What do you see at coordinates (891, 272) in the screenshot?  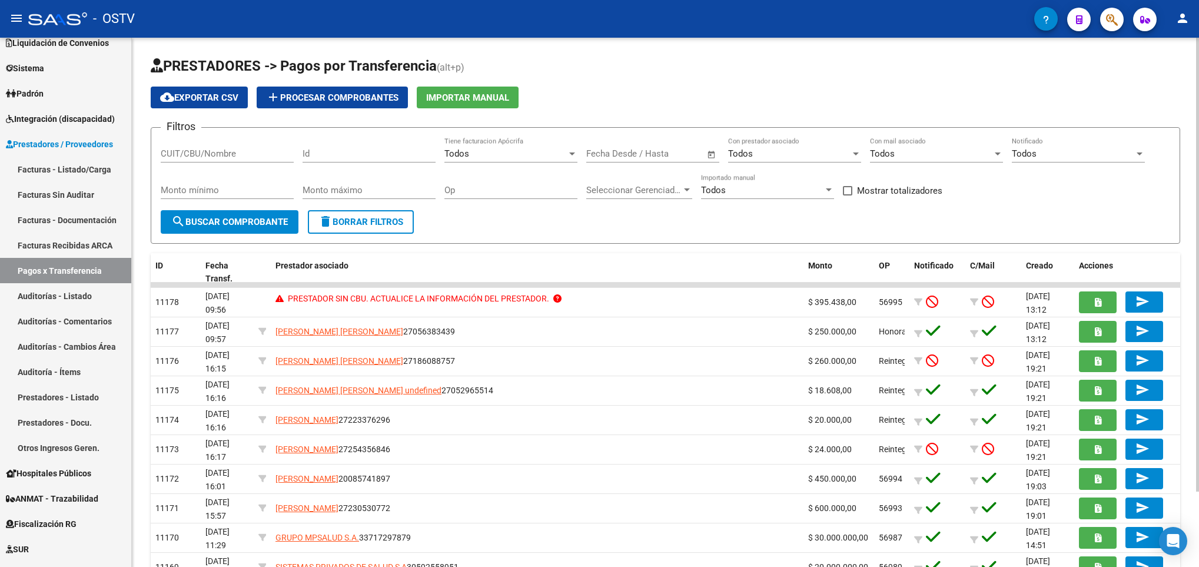 I see `datatable-header-cell: OP` at bounding box center [891, 272].